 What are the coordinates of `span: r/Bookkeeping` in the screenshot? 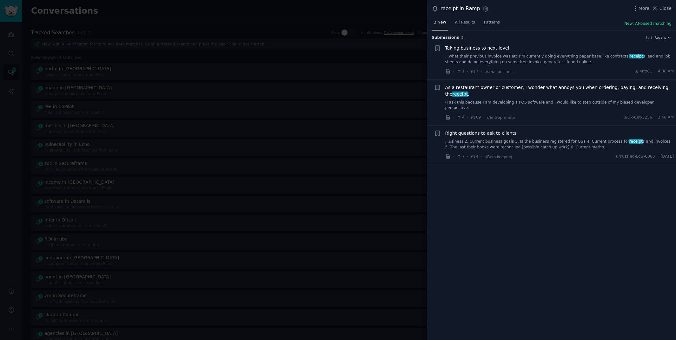 It's located at (498, 157).